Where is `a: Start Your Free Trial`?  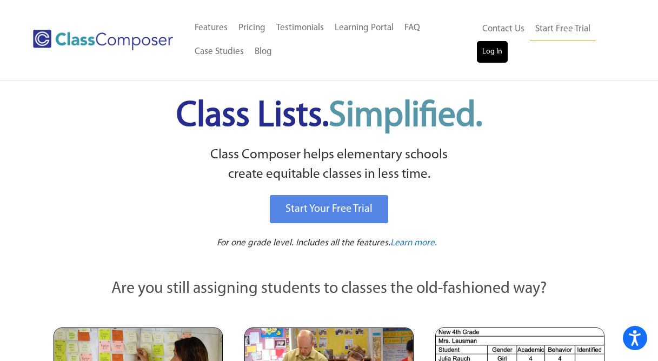 a: Start Your Free Trial is located at coordinates (329, 209).